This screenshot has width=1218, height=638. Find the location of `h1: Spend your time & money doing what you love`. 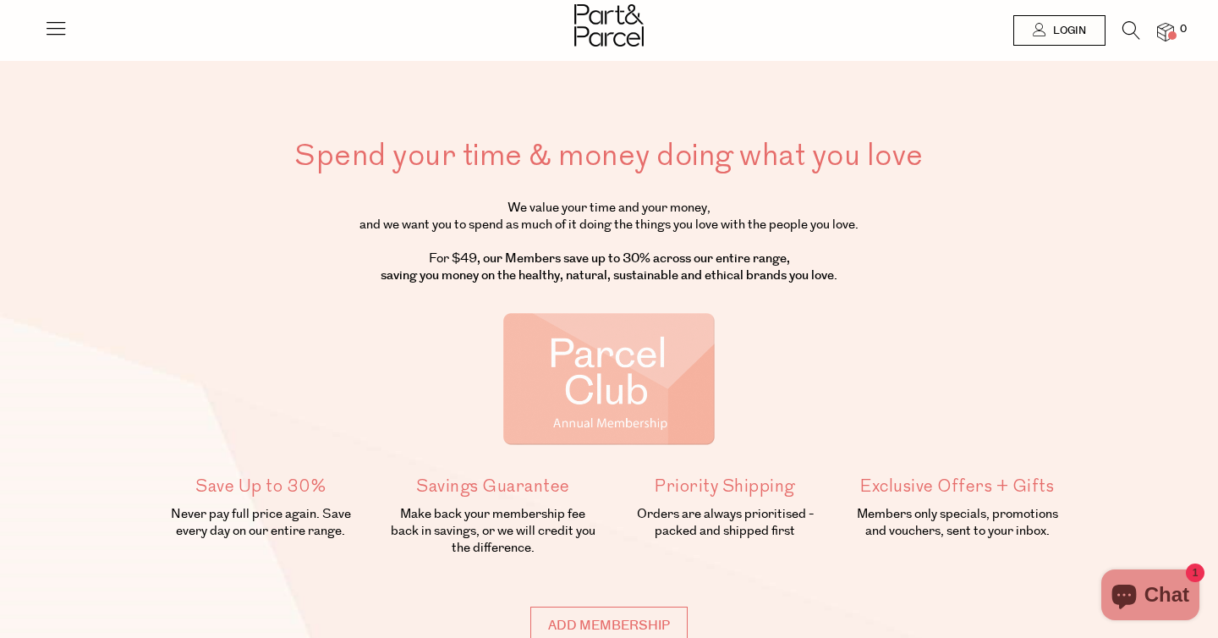

h1: Spend your time & money doing what you love is located at coordinates (609, 156).